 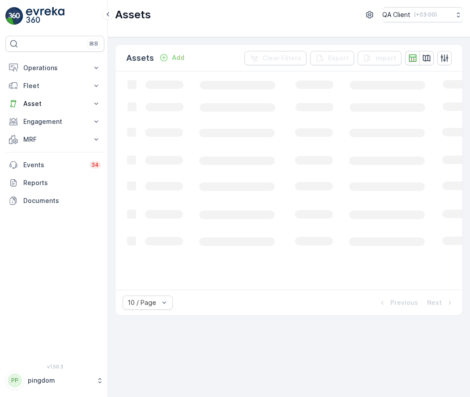 What do you see at coordinates (55, 104) in the screenshot?
I see `p: Asset` at bounding box center [55, 104].